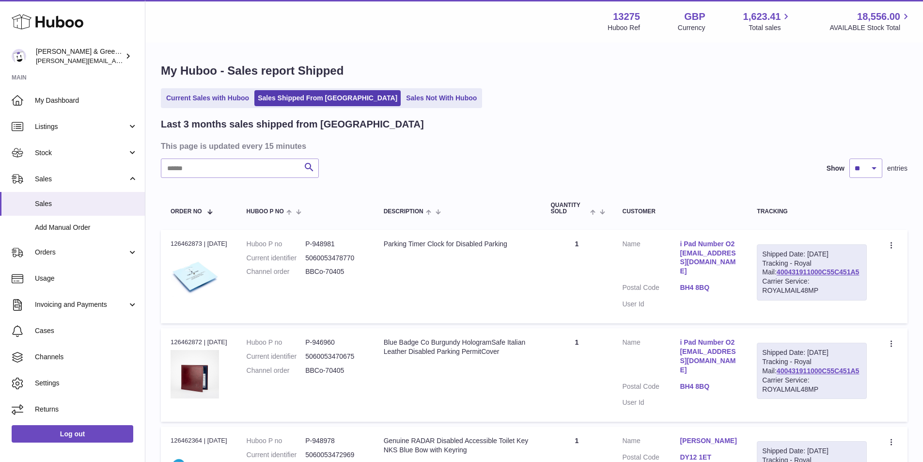 The height and width of the screenshot is (462, 923). Describe the element at coordinates (404, 211) in the screenshot. I see `span: Description` at that location.